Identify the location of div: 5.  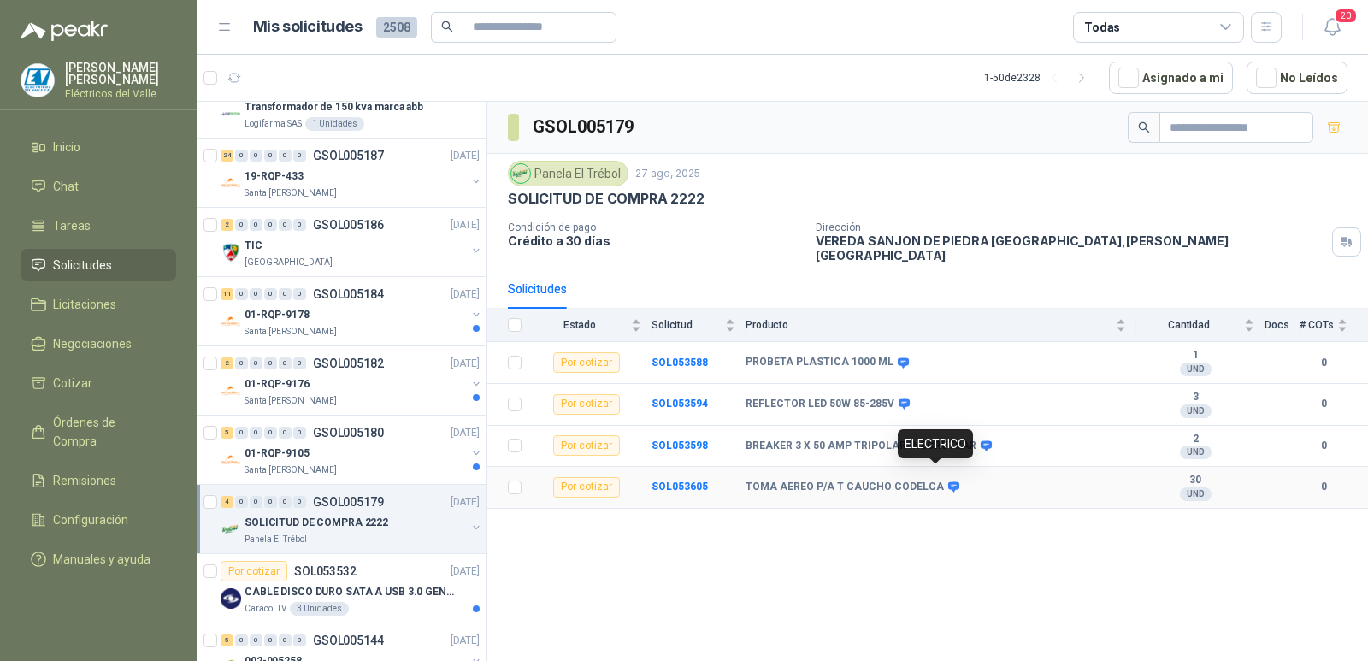
(227, 433).